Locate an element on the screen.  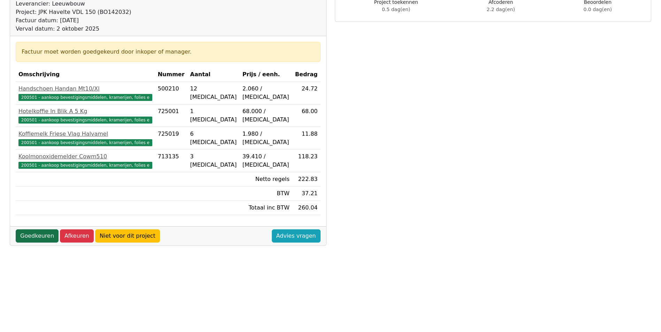
td: 222.83 is located at coordinates (306, 179).